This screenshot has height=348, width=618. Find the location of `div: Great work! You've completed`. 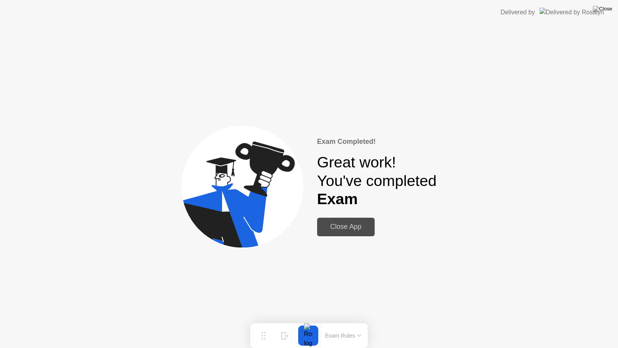

div: Great work! You've completed is located at coordinates (377, 180).